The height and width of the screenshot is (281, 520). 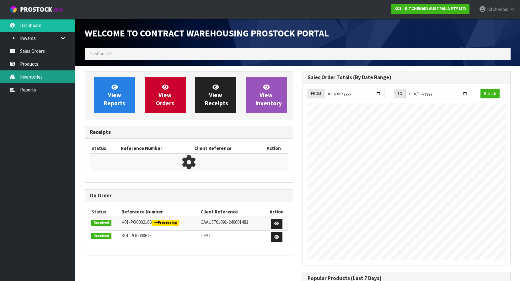 What do you see at coordinates (165, 95) in the screenshot?
I see `a: ViewOrders` at bounding box center [165, 95].